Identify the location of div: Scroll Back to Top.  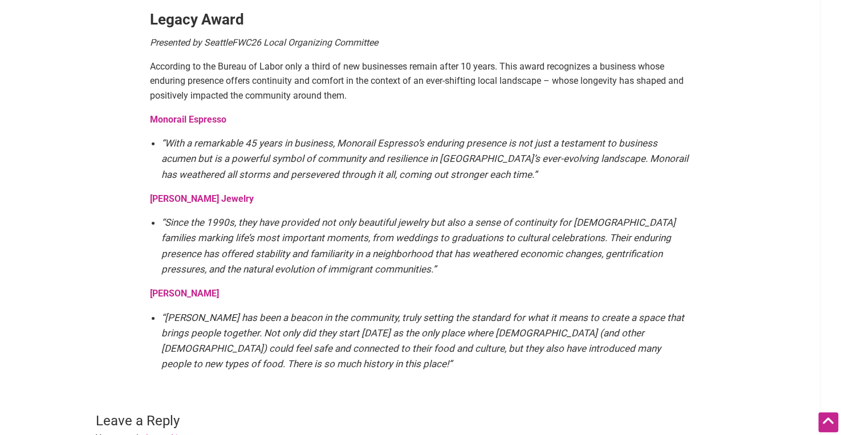
(828, 422).